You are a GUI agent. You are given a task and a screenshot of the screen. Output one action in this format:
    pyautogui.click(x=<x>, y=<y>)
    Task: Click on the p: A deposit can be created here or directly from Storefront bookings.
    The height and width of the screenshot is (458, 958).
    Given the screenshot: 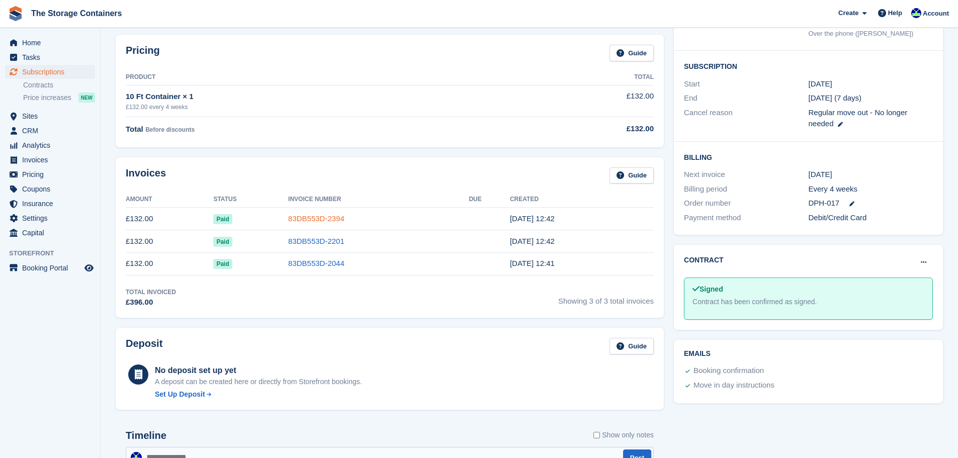 What is the action you would take?
    pyautogui.click(x=259, y=382)
    